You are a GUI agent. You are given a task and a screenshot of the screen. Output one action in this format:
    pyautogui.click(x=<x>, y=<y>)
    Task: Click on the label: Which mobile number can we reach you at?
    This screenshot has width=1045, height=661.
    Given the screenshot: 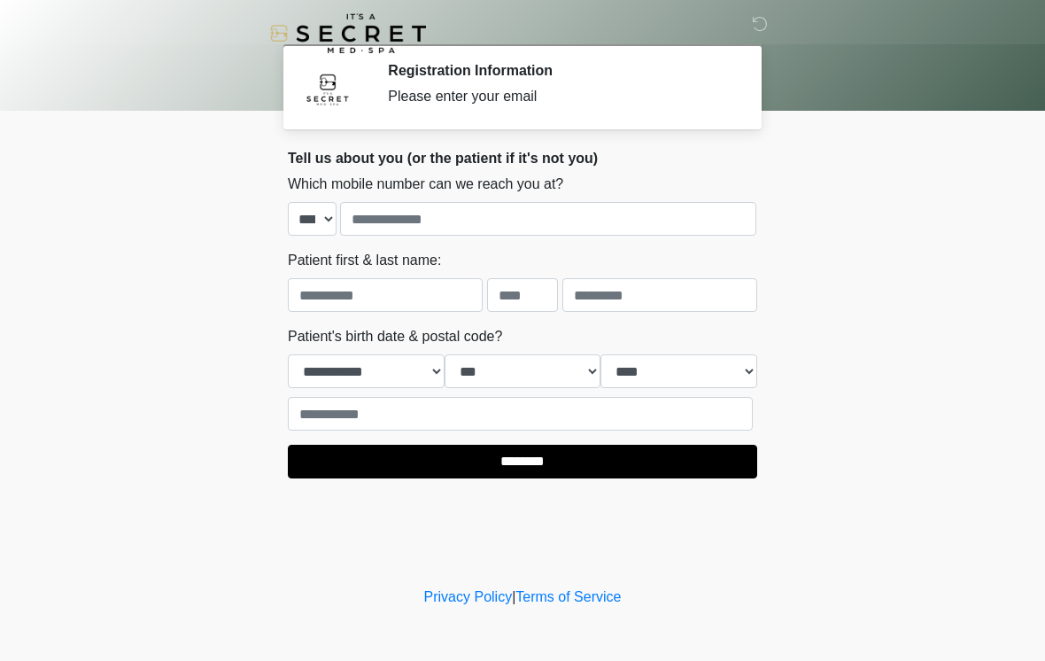 What is the action you would take?
    pyautogui.click(x=425, y=184)
    